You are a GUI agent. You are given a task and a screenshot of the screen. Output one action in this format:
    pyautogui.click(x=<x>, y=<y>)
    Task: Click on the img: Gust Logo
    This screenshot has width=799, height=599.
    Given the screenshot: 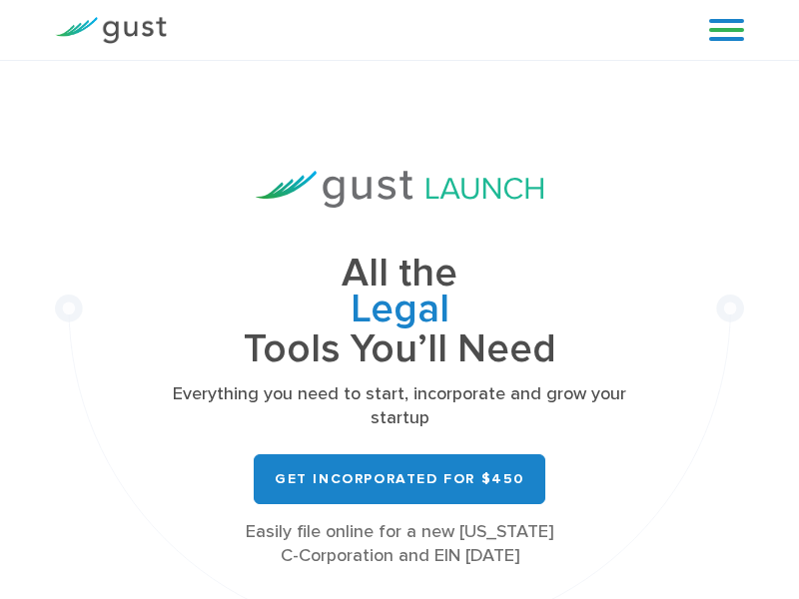 What is the action you would take?
    pyautogui.click(x=111, y=30)
    